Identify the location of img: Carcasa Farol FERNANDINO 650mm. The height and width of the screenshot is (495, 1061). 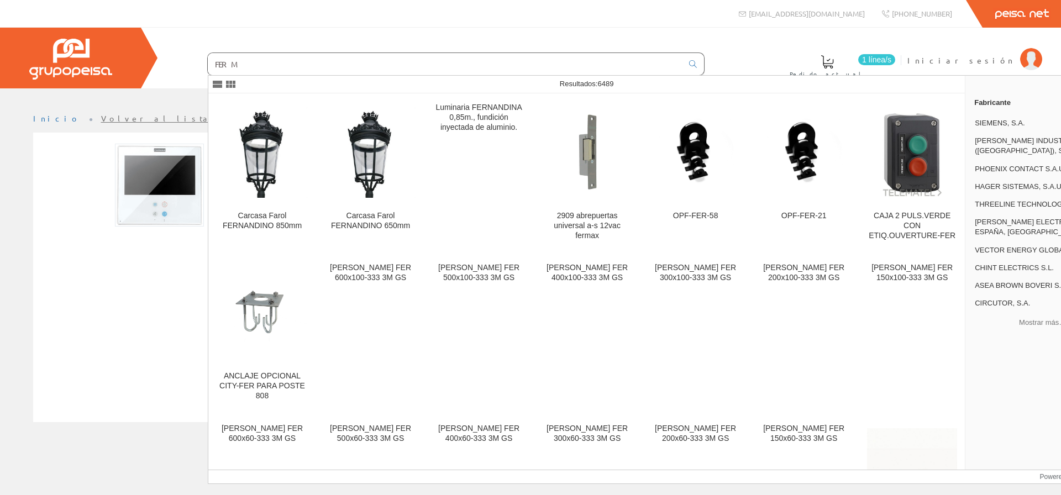
(370, 152).